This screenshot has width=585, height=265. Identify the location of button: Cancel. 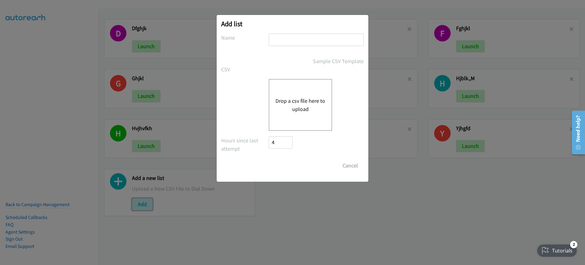
(350, 166).